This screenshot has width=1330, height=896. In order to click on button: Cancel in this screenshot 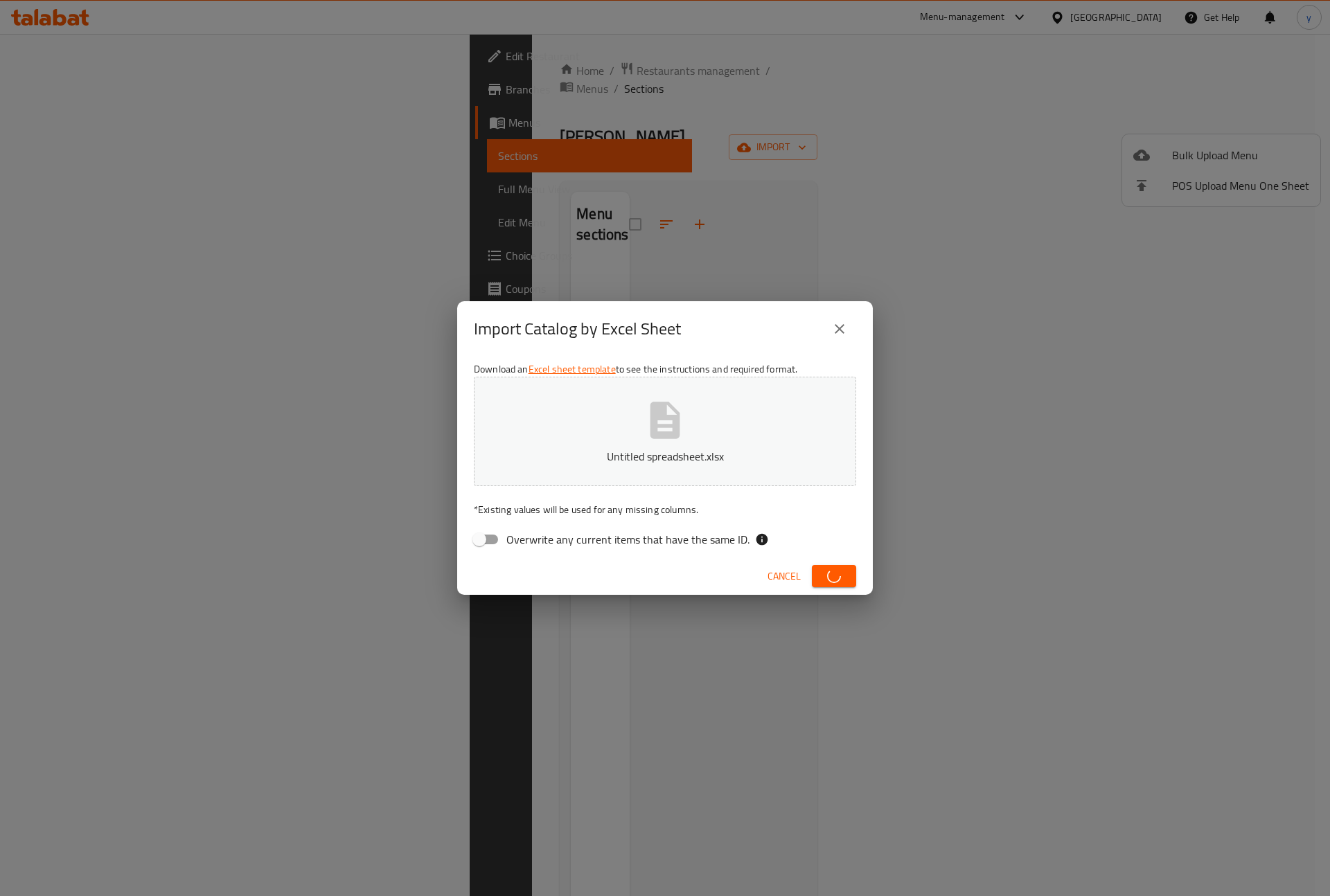, I will do `click(784, 577)`.